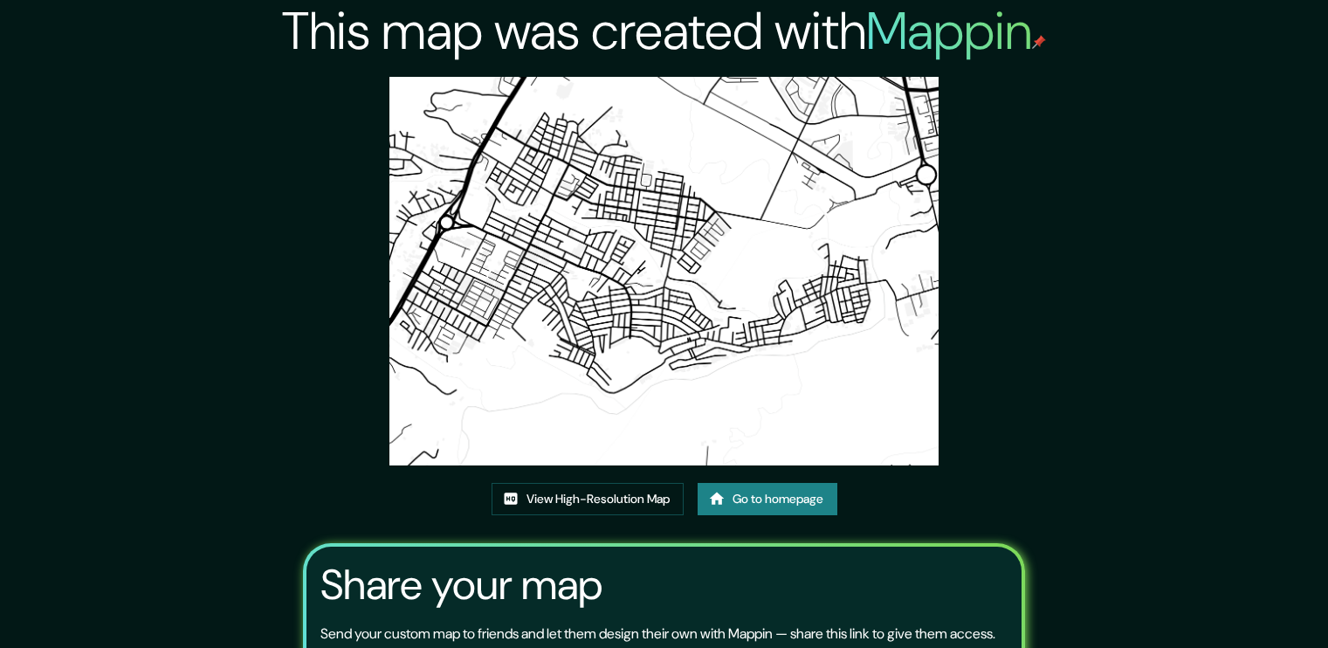 The width and height of the screenshot is (1328, 648). I want to click on h3: Share your map, so click(461, 585).